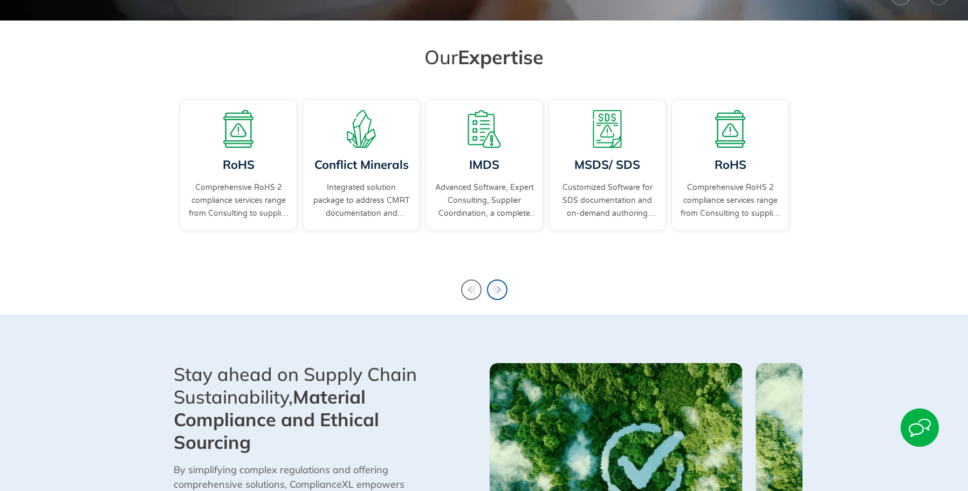  Describe the element at coordinates (361, 201) in the screenshot. I see `a: Integrated solution package to address CMRT documentation and supplier engagement.` at that location.